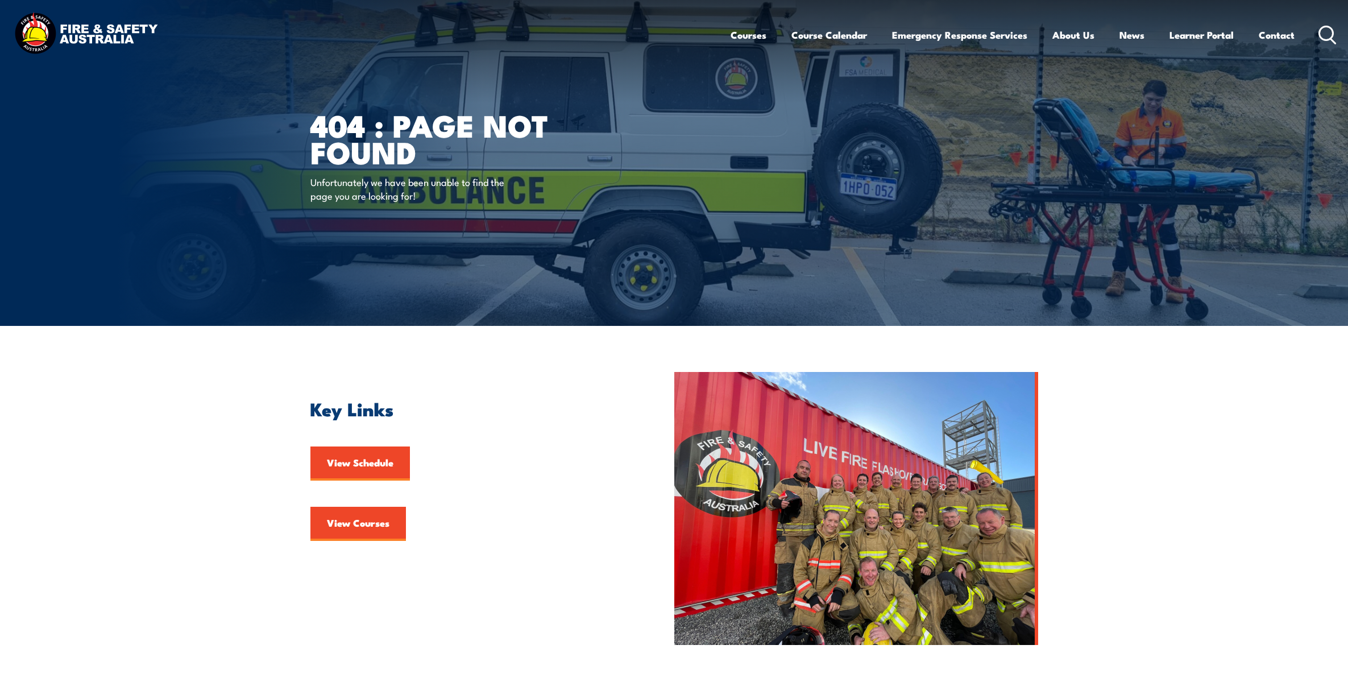  Describe the element at coordinates (1276, 35) in the screenshot. I see `a: Contact` at that location.